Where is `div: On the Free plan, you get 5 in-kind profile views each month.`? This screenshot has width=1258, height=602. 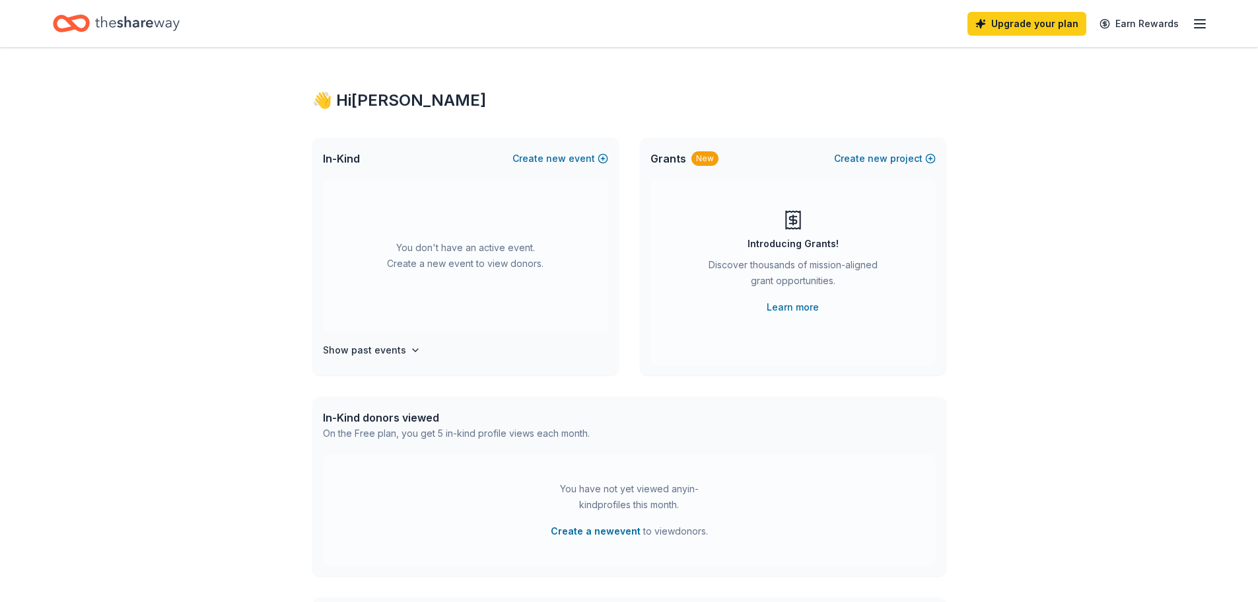
div: On the Free plan, you get 5 in-kind profile views each month. is located at coordinates (456, 433).